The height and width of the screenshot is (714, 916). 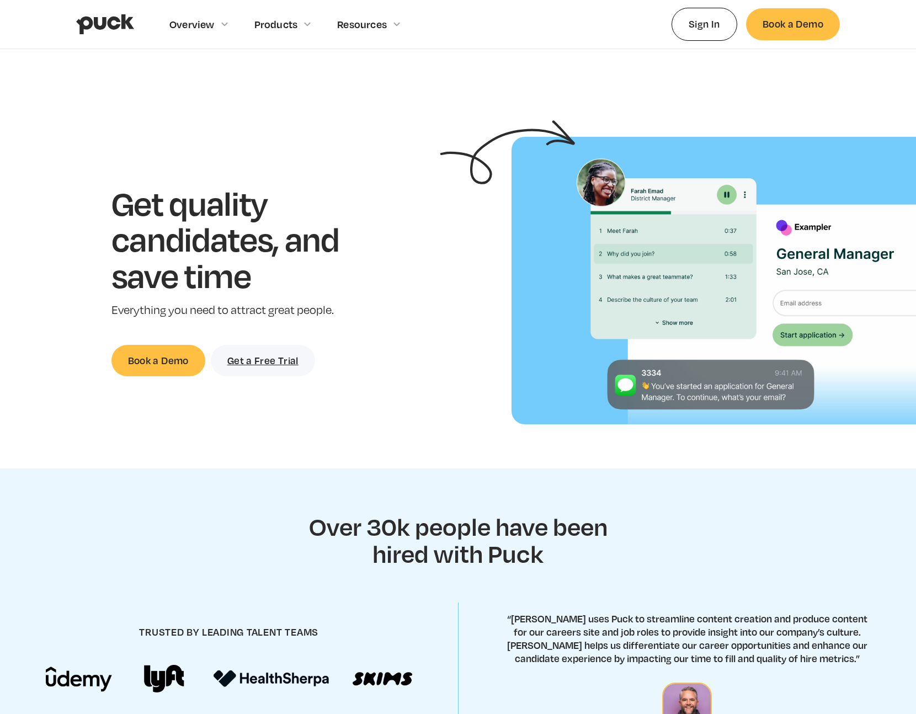 I want to click on a: Sign In, so click(x=704, y=24).